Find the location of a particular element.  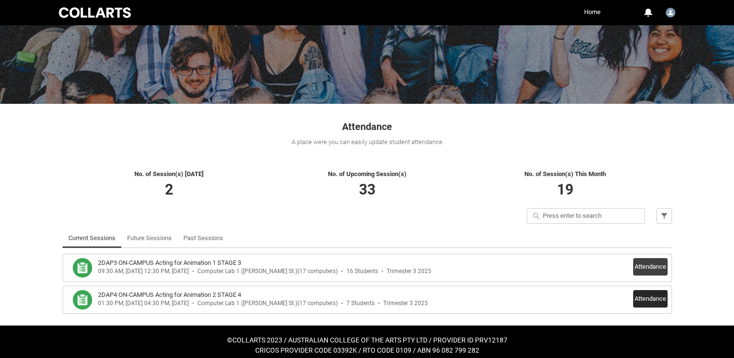

span: 2 is located at coordinates (169, 189).